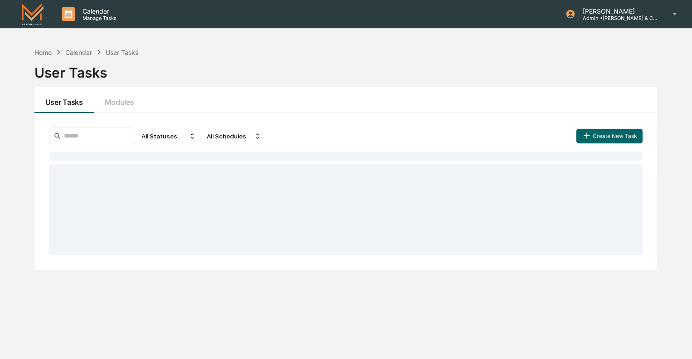 The image size is (692, 359). What do you see at coordinates (33, 14) in the screenshot?
I see `img: logo` at bounding box center [33, 14].